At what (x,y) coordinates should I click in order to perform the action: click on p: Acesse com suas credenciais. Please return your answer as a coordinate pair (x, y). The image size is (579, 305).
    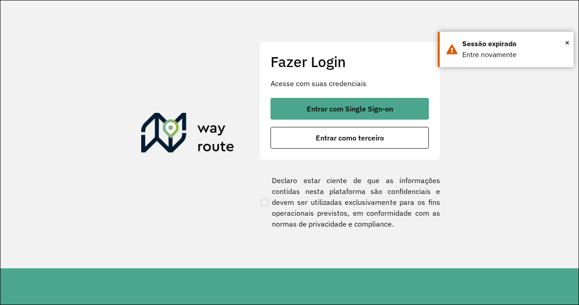
    Looking at the image, I should click on (350, 83).